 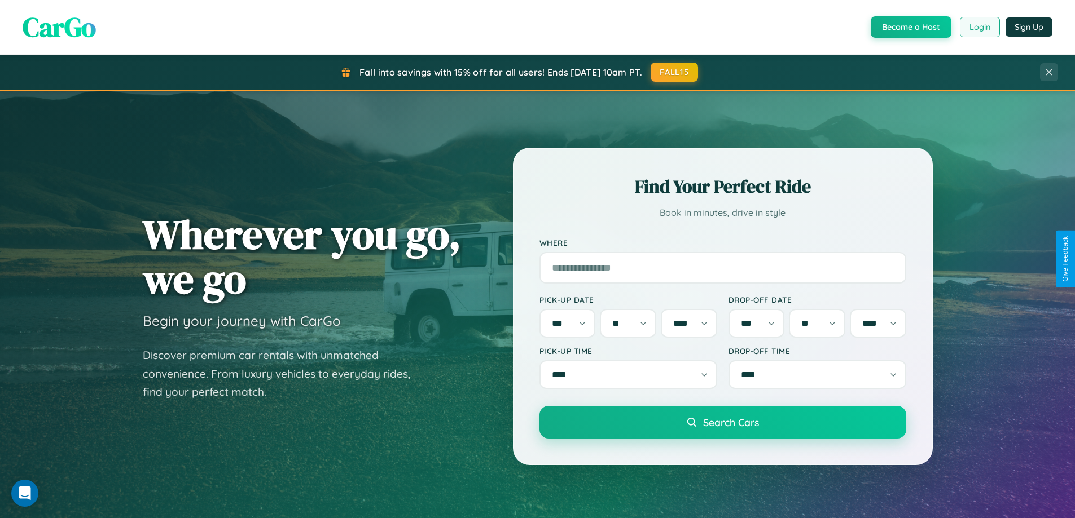 I want to click on label: Drop-off Date, so click(x=817, y=300).